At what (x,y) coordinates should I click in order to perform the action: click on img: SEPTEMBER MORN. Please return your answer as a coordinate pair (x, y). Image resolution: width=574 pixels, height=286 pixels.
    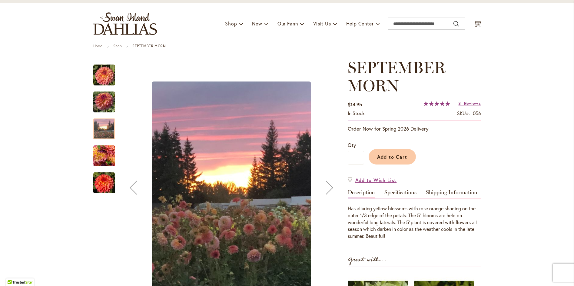
    Looking at the image, I should click on (104, 102).